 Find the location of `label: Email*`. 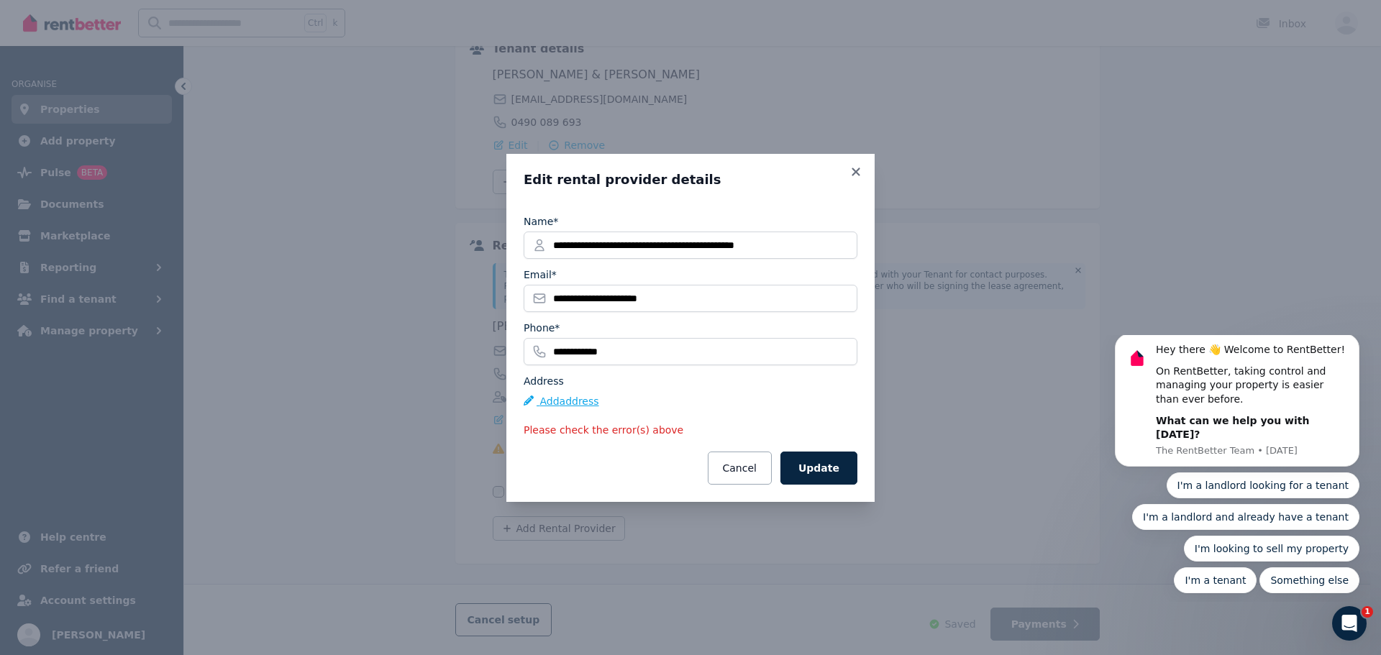

label: Email* is located at coordinates (540, 275).